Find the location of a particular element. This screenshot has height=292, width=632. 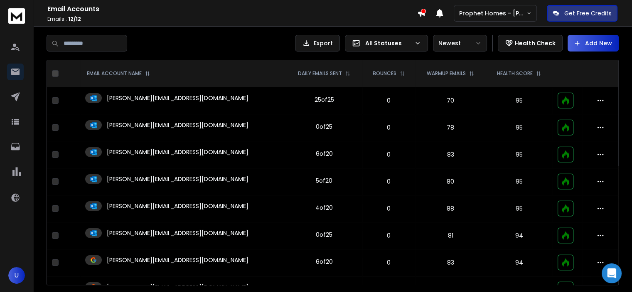

p: Health Check is located at coordinates (535, 43).